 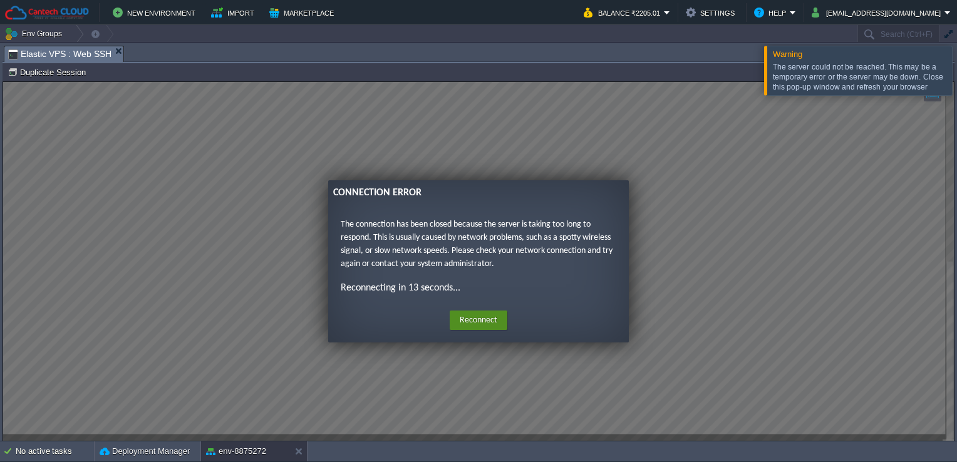 I want to click on button: Reconnect, so click(x=475, y=239).